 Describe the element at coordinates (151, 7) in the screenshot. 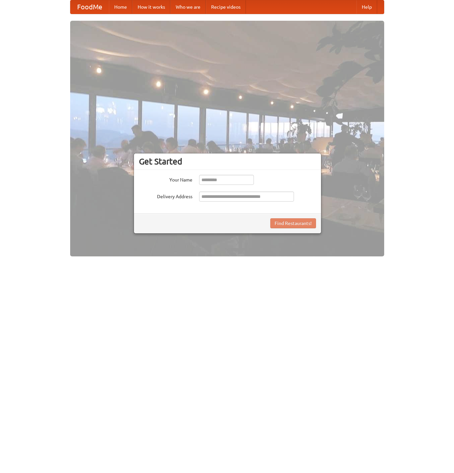

I see `a: How it works` at that location.